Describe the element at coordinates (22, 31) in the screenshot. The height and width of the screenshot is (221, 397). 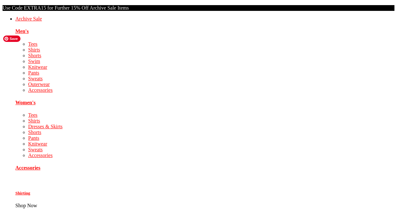
I see `a: Men's` at that location.